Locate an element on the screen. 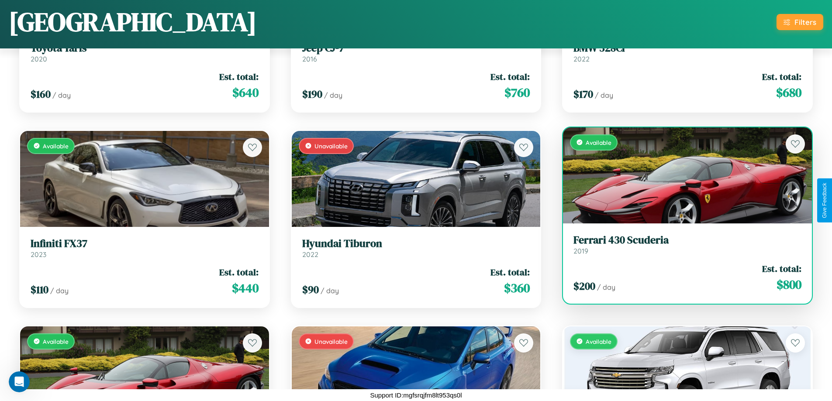 Image resolution: width=832 pixels, height=401 pixels. h3: BMW 328Ci is located at coordinates (687, 48).